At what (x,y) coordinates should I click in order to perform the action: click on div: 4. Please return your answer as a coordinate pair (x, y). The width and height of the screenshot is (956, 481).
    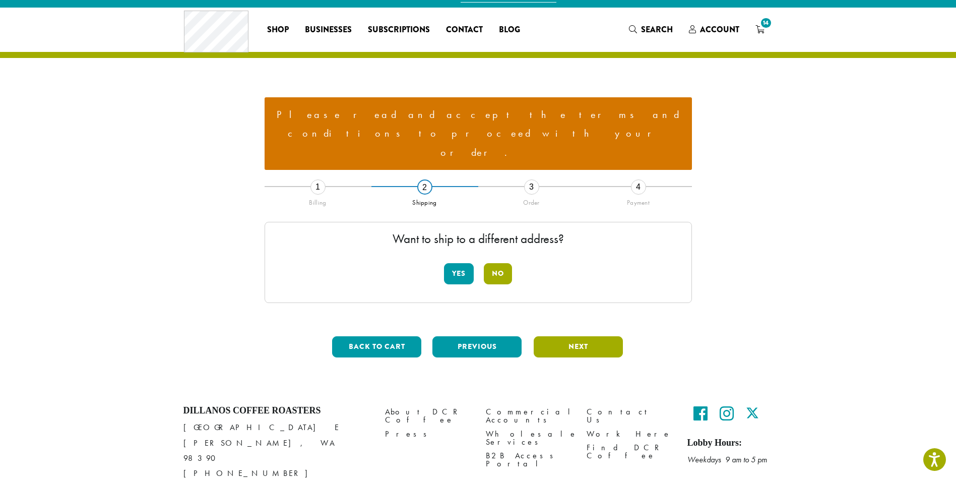
    Looking at the image, I should click on (638, 187).